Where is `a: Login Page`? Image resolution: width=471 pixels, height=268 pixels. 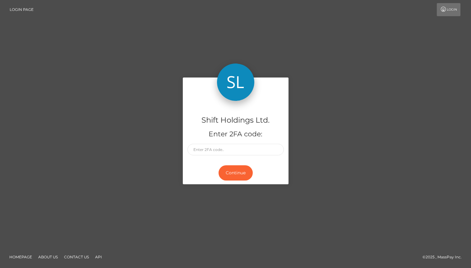
a: Login Page is located at coordinates (21, 10).